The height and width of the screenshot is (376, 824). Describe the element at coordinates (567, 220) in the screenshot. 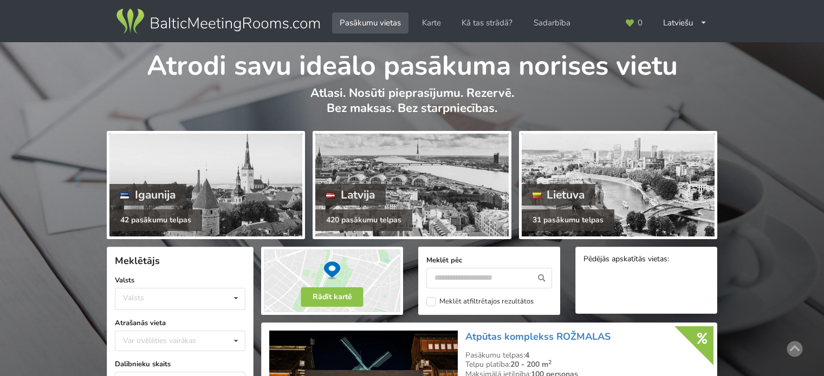

I see `div: 31 pasākumu telpas` at that location.